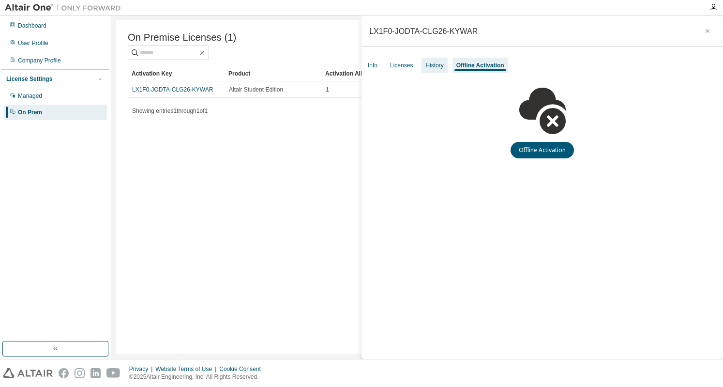 The height and width of the screenshot is (387, 723). Describe the element at coordinates (176, 74) in the screenshot. I see `div: Activation Key` at that location.